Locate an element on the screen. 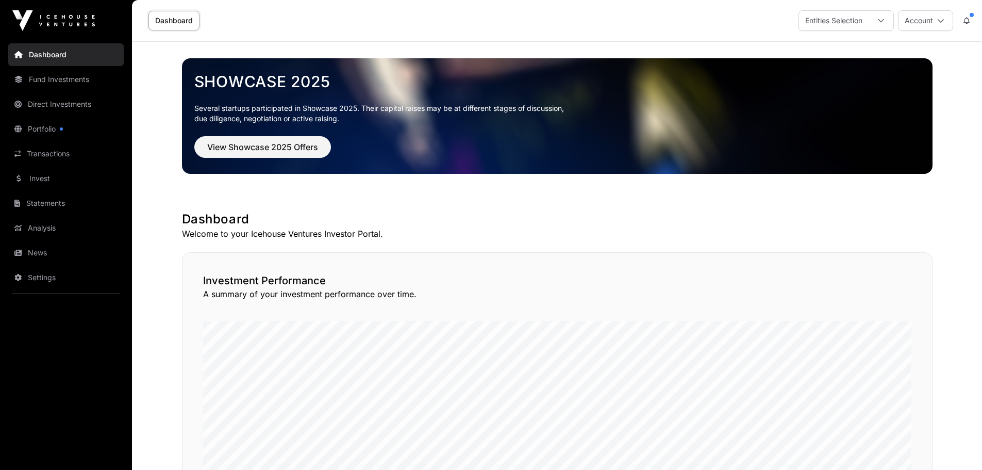 This screenshot has width=982, height=470. a: Analysis is located at coordinates (66, 228).